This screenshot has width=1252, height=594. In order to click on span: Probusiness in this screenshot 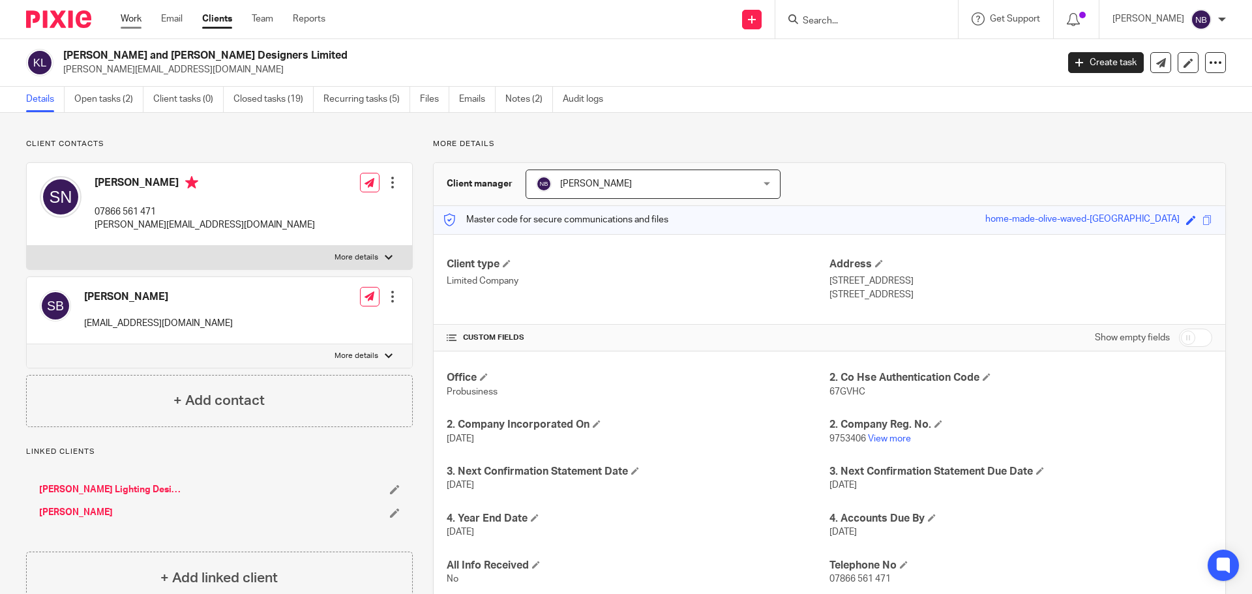, I will do `click(472, 392)`.